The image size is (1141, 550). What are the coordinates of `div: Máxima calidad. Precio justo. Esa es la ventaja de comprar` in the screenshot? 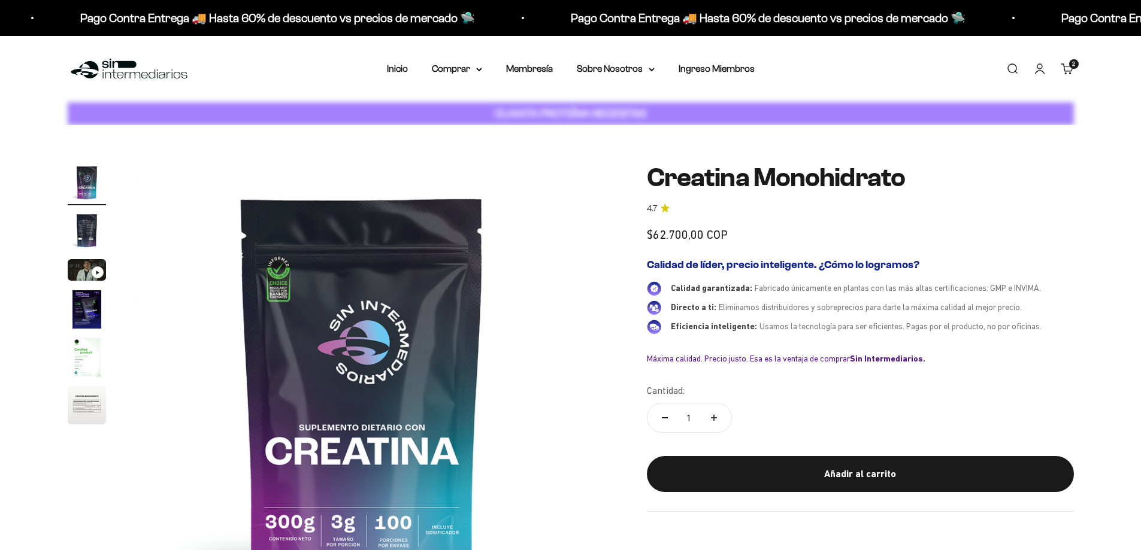 It's located at (860, 359).